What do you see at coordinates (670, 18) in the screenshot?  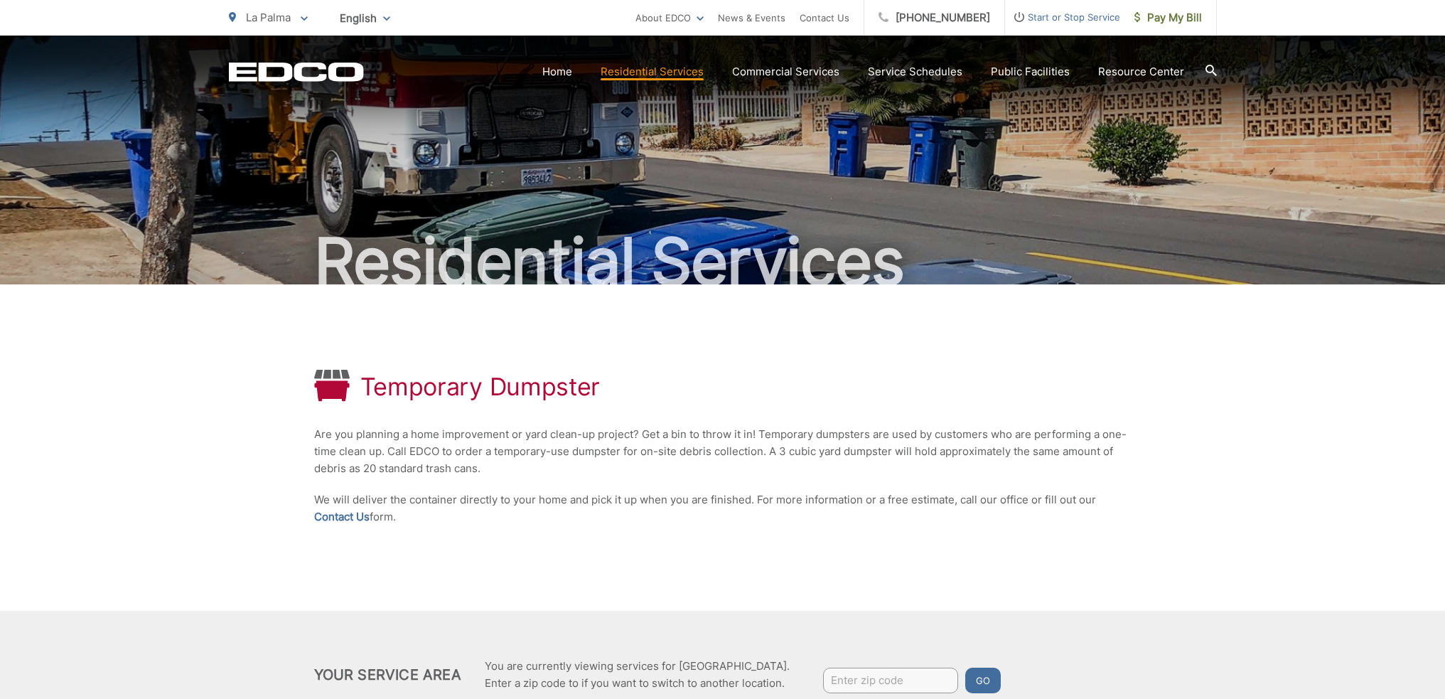 I see `a: About EDCO` at bounding box center [670, 18].